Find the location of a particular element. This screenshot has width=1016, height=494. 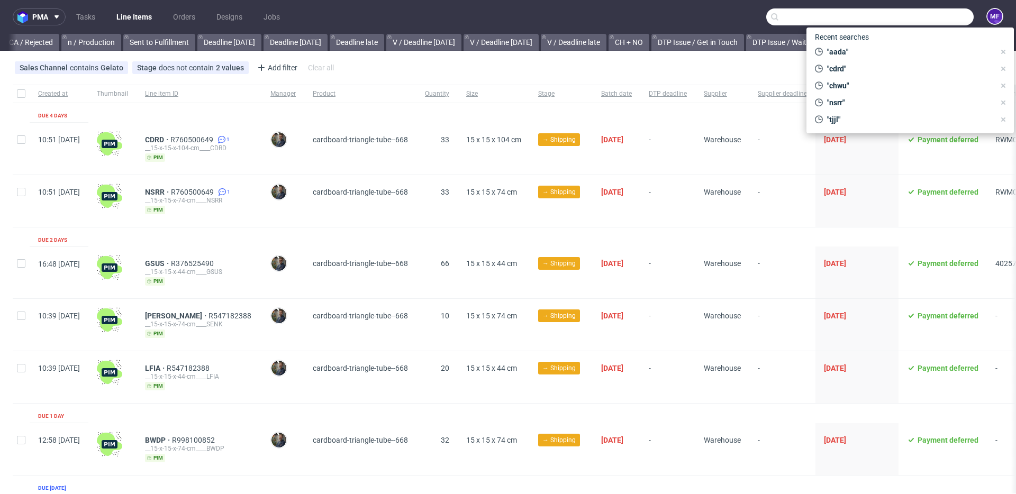

span: Created at is located at coordinates (59, 94).